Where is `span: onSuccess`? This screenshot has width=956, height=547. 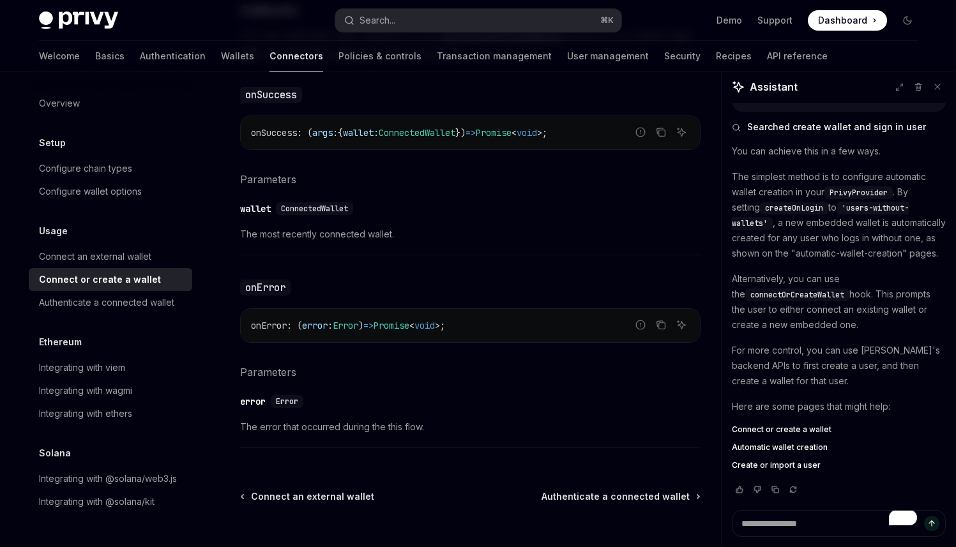
span: onSuccess is located at coordinates (274, 133).